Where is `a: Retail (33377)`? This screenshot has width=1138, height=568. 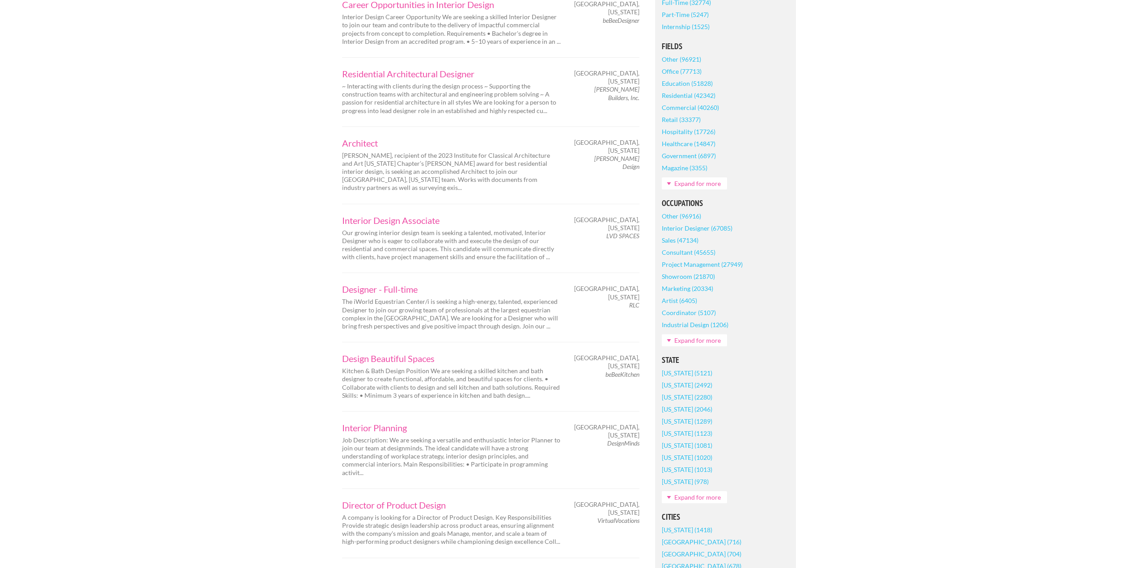 a: Retail (33377) is located at coordinates (681, 119).